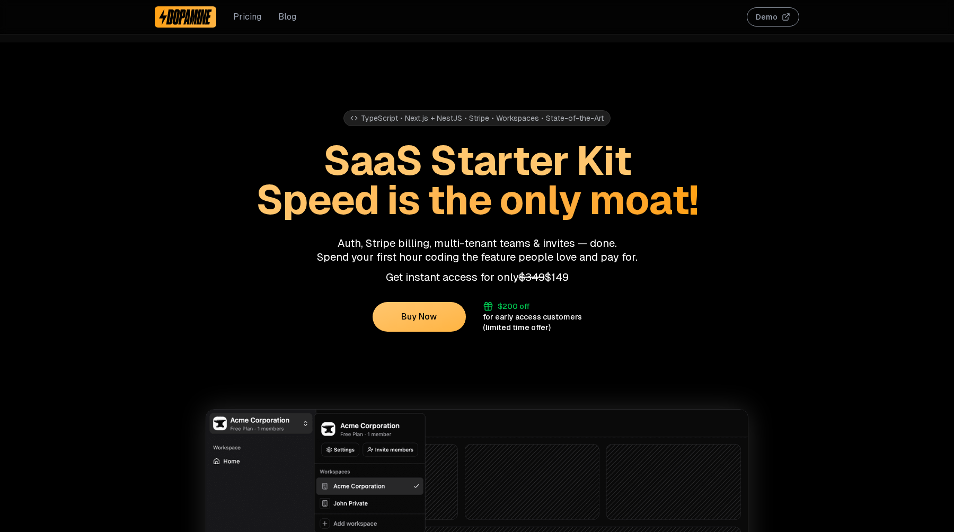  I want to click on span: SaaS Starter Kit, so click(477, 161).